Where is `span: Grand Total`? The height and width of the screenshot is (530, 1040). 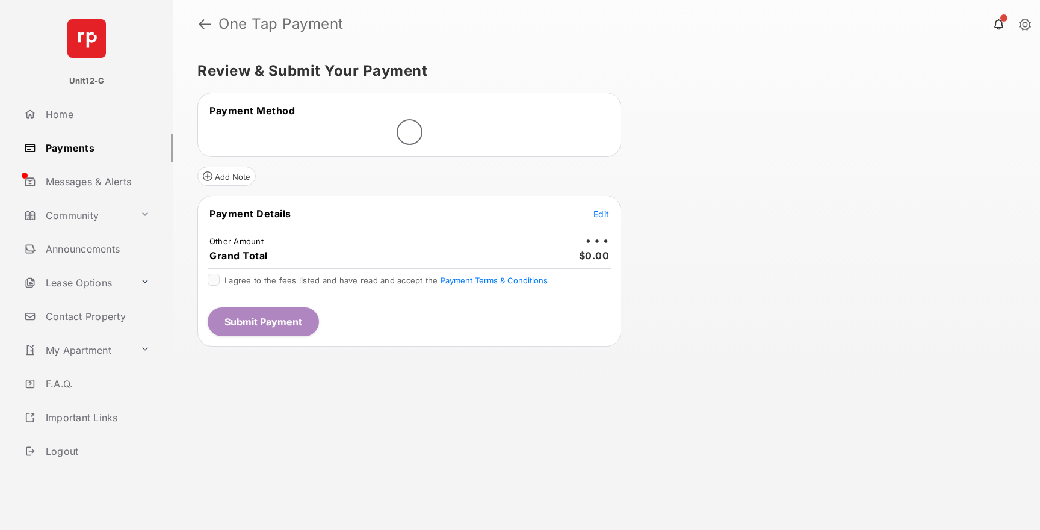
span: Grand Total is located at coordinates (238, 256).